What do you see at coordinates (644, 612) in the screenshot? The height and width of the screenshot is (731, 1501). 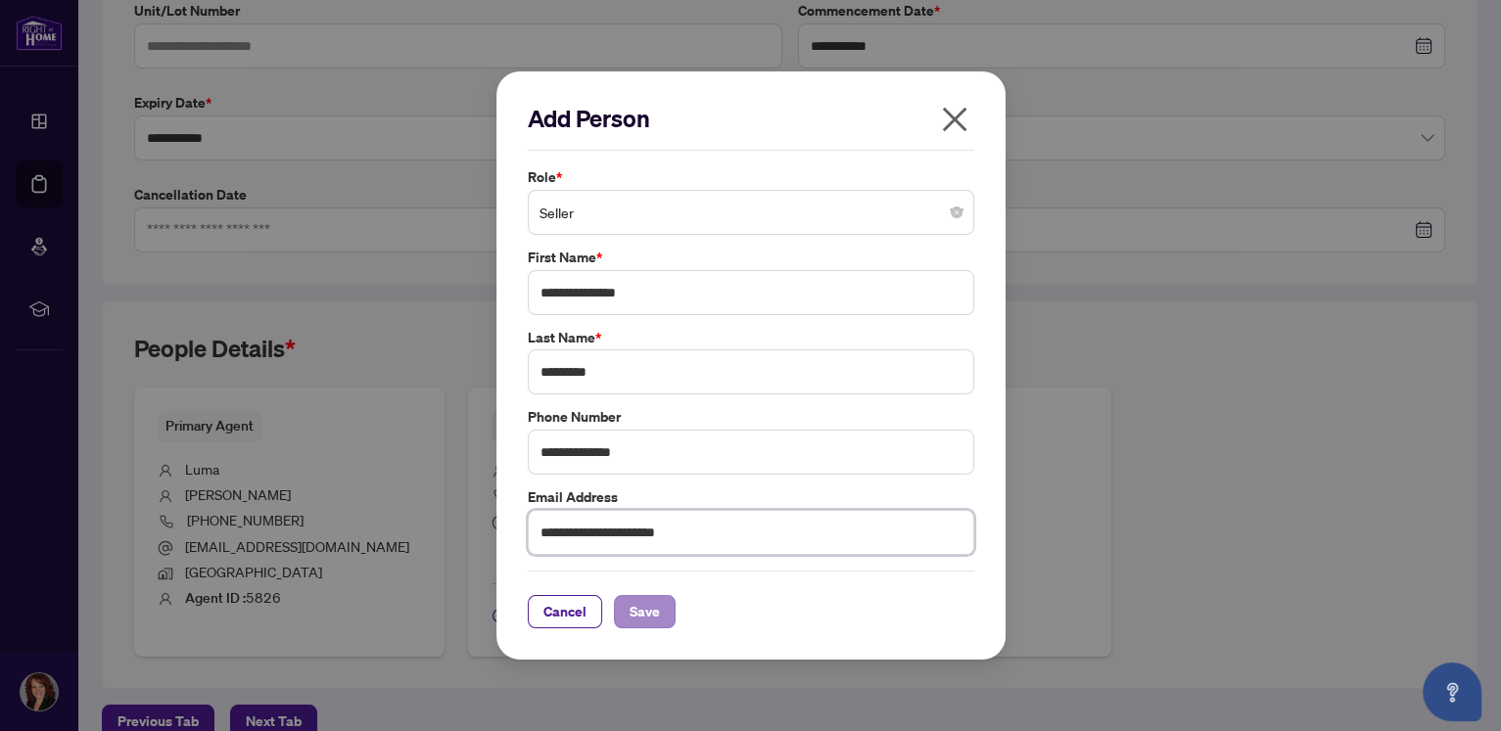 I see `button: Save` at bounding box center [644, 612].